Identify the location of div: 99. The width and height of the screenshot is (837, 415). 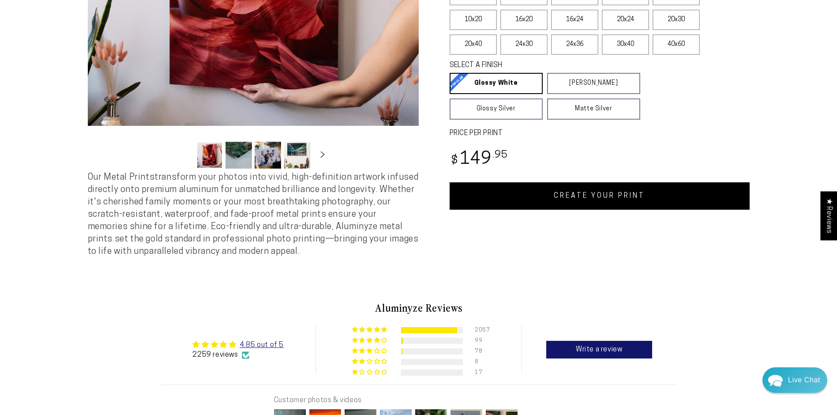
(480, 341).